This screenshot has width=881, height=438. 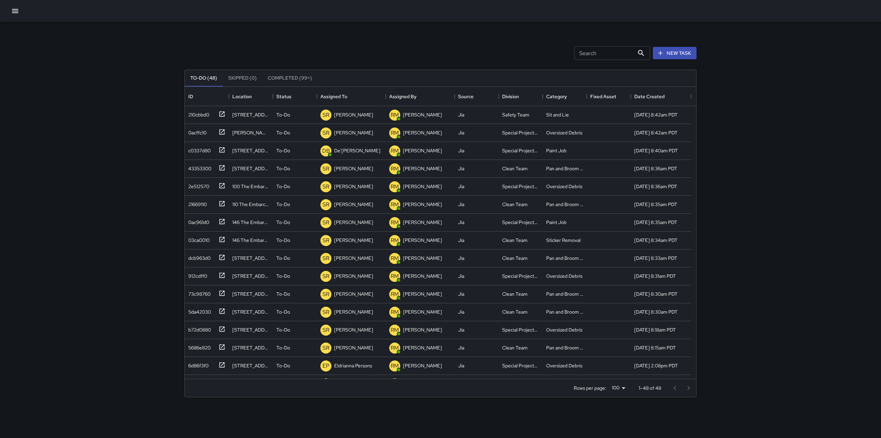 I want to click on div: 9/18/2025, 8:40am PDT, so click(x=656, y=150).